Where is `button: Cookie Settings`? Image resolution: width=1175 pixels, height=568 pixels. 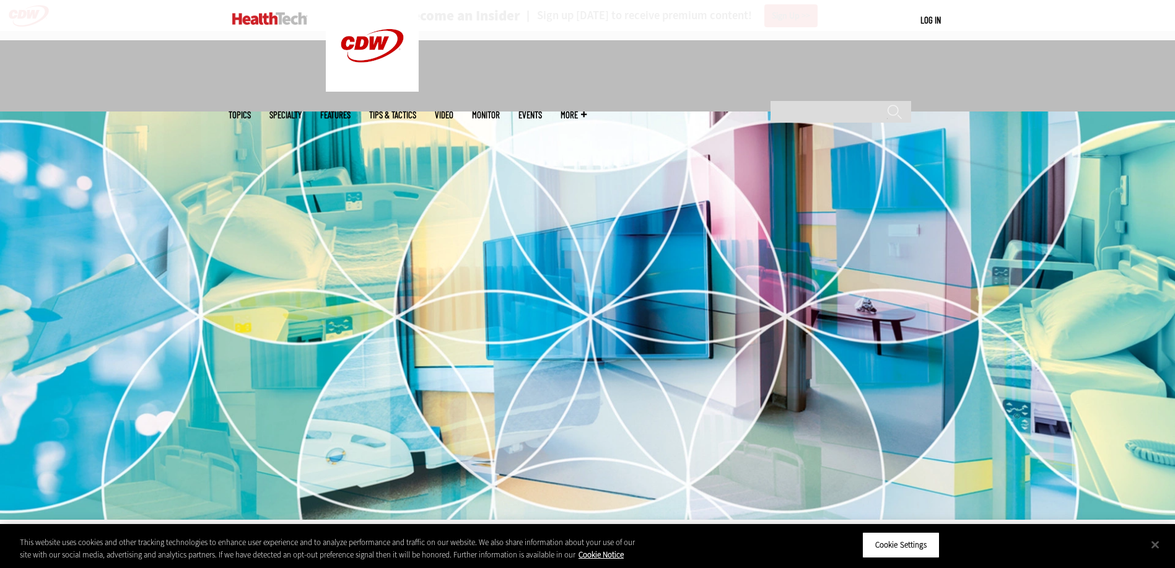 button: Cookie Settings is located at coordinates (901, 545).